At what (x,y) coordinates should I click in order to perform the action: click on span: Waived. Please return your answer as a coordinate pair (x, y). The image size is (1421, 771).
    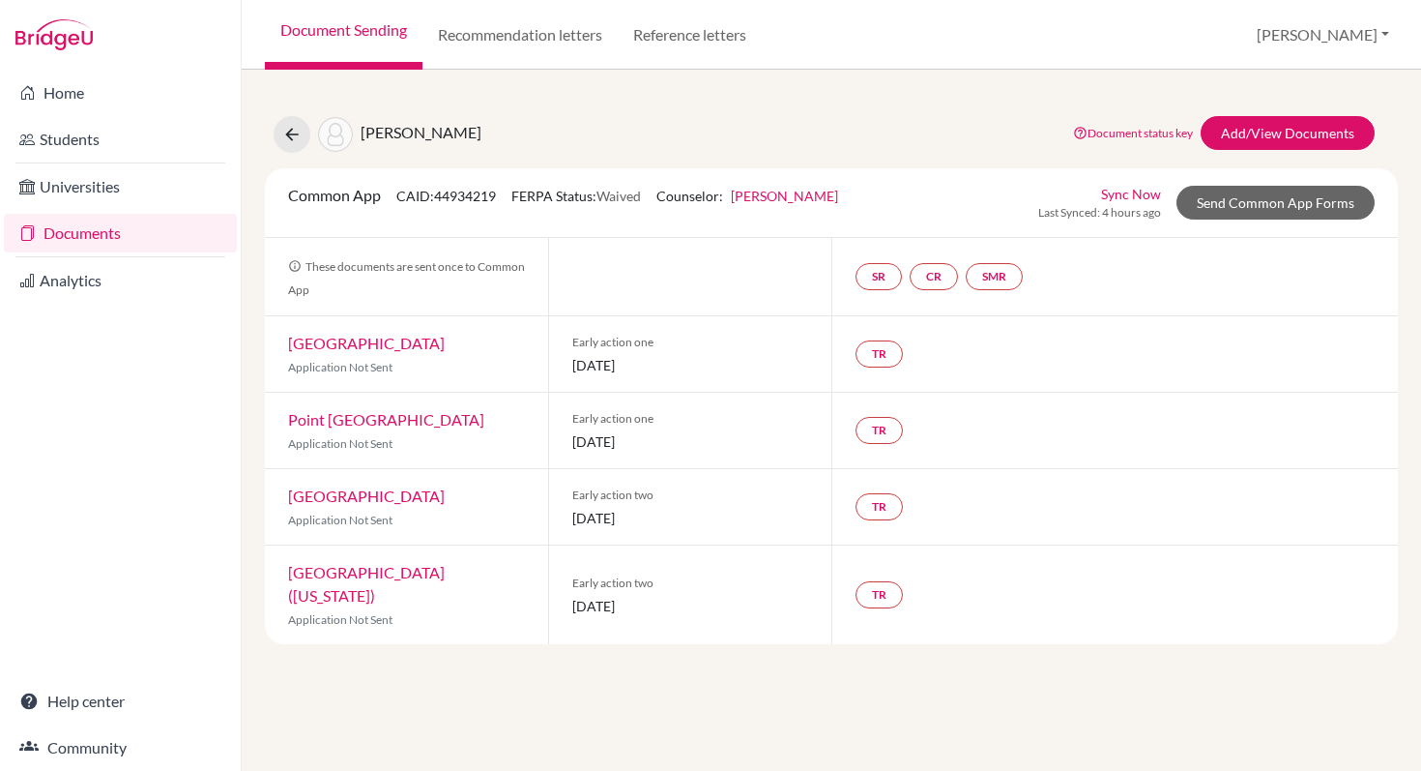
    Looking at the image, I should click on (619, 195).